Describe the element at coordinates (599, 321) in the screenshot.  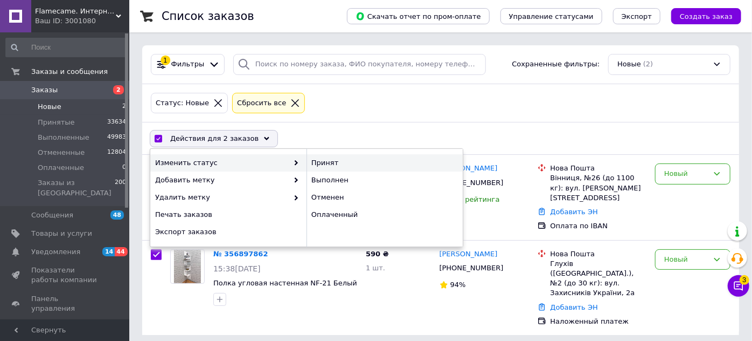
I see `div: Наложенный платеж` at that location.